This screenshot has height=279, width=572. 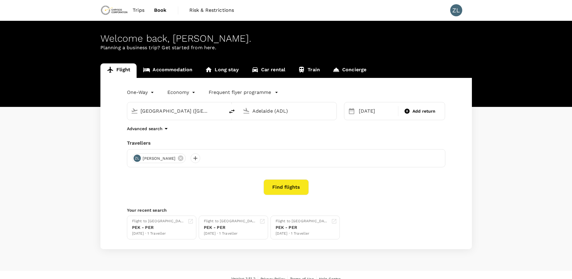 What do you see at coordinates (168, 71) in the screenshot?
I see `a: Accommodation` at bounding box center [168, 71].